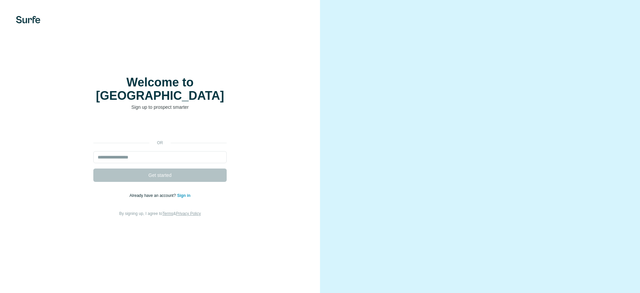  Describe the element at coordinates (160, 143) in the screenshot. I see `p: or` at that location.